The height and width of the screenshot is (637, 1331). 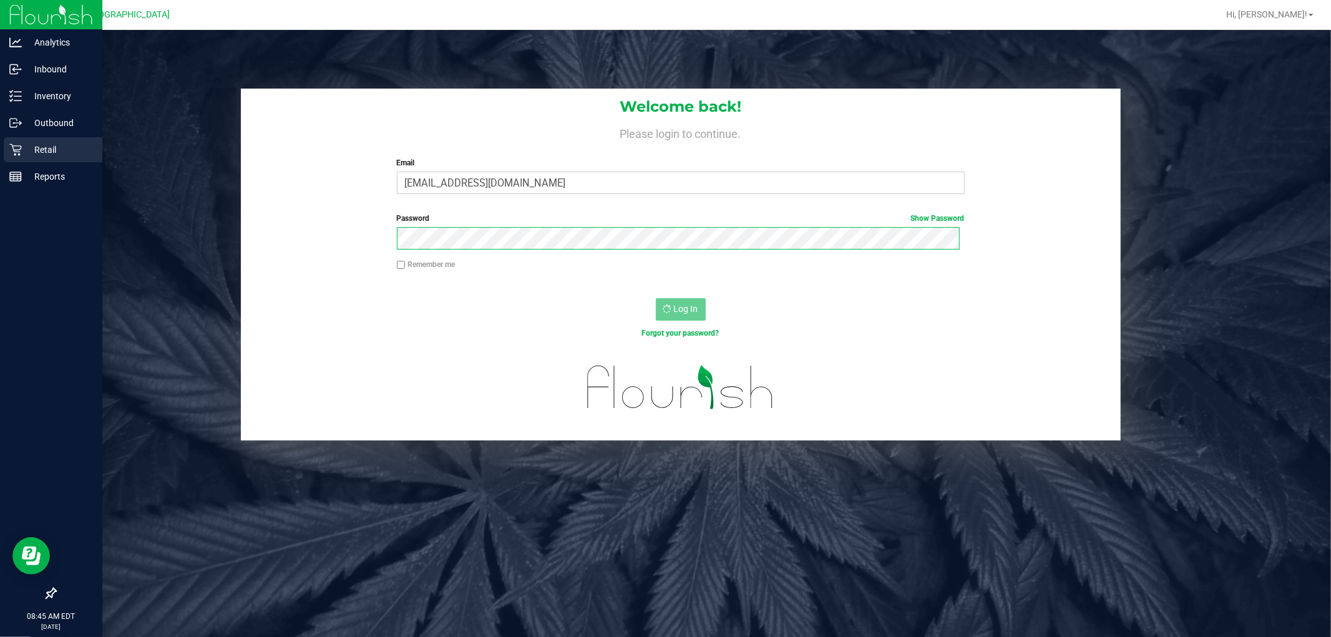 What do you see at coordinates (16, 123) in the screenshot?
I see `inline-svg: Outbound` at bounding box center [16, 123].